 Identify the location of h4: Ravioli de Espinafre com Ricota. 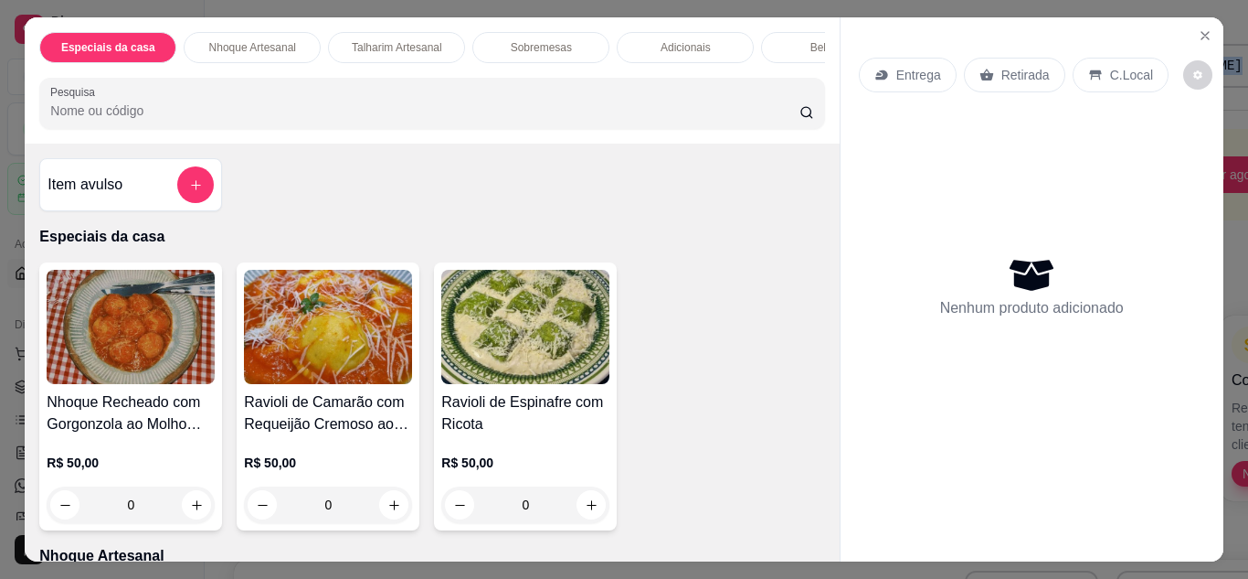
(525, 413).